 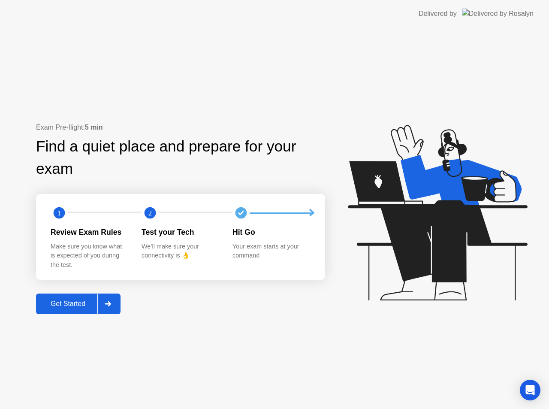 I want to click on b: 5 min, so click(x=94, y=127).